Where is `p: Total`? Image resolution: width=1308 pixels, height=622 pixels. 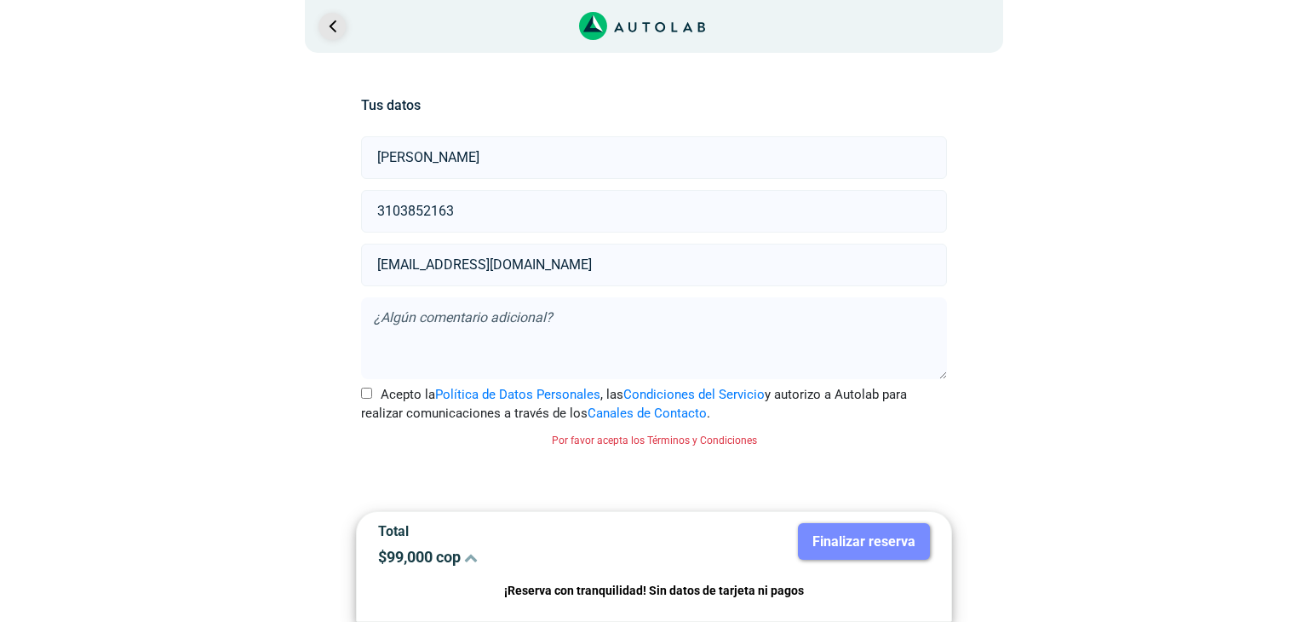
p: Total is located at coordinates (509, 531).